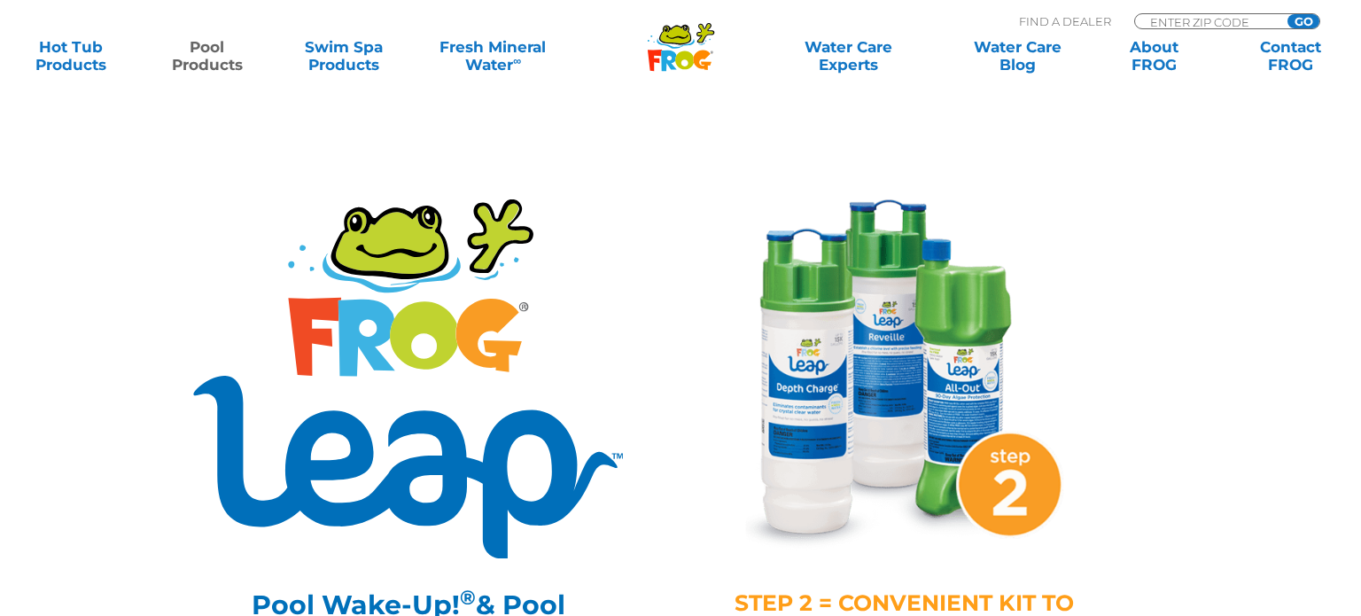  Describe the element at coordinates (344, 56) in the screenshot. I see `a: Swim SpaProducts` at that location.